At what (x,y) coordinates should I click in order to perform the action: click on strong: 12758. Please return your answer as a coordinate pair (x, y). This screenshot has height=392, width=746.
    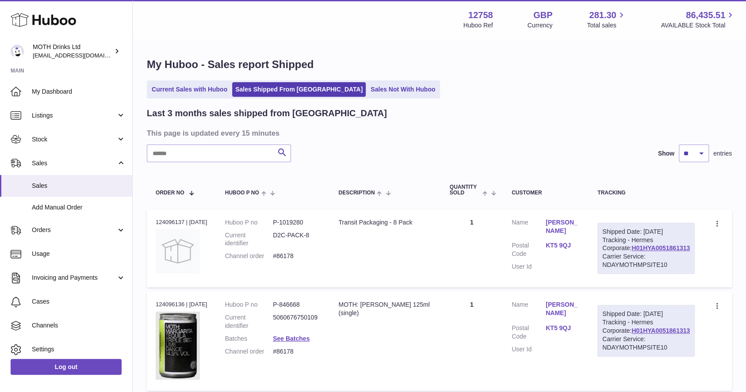
    Looking at the image, I should click on (480, 15).